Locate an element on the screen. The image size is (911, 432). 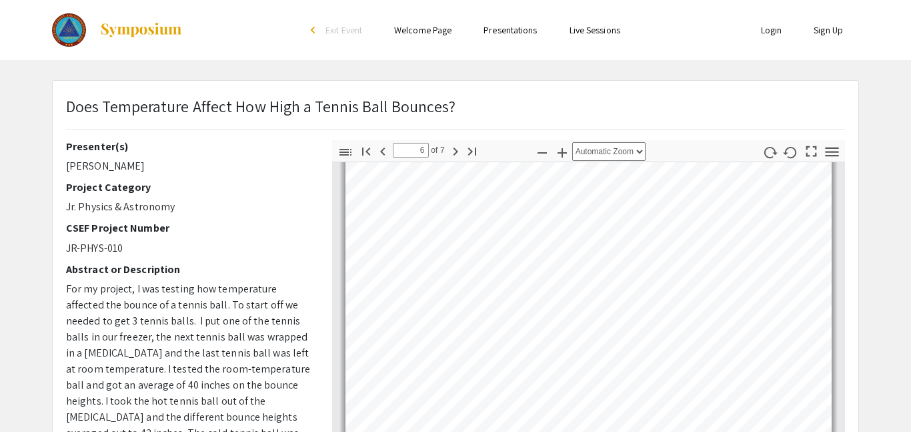
img: Symposium by ForagerOne is located at coordinates (141, 30).